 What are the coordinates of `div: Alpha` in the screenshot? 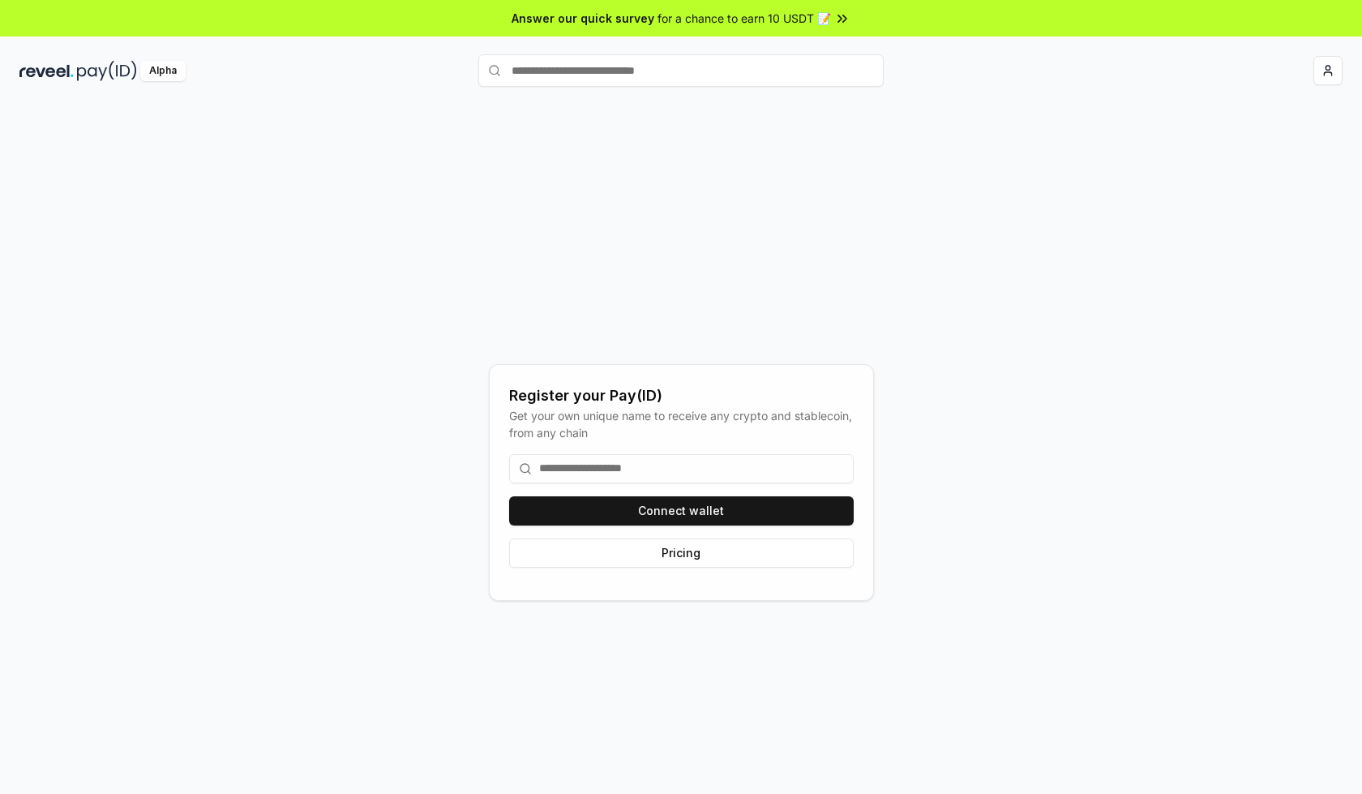 It's located at (163, 71).